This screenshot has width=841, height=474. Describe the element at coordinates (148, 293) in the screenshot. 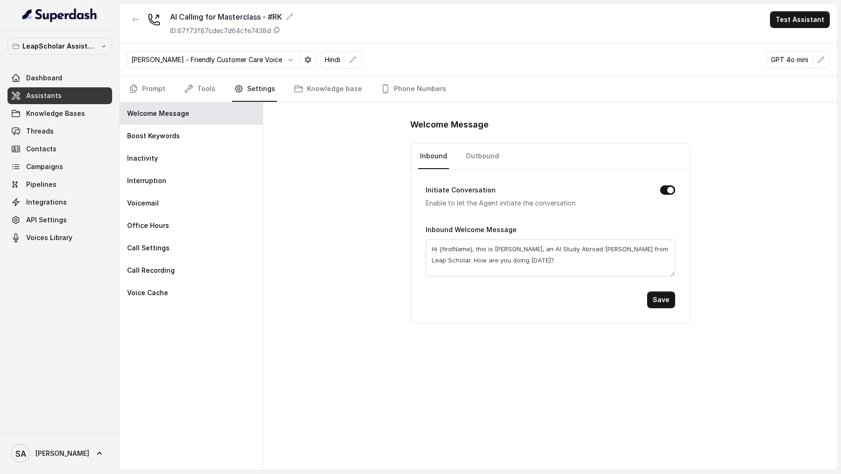

I see `p: Voice Cache` at that location.